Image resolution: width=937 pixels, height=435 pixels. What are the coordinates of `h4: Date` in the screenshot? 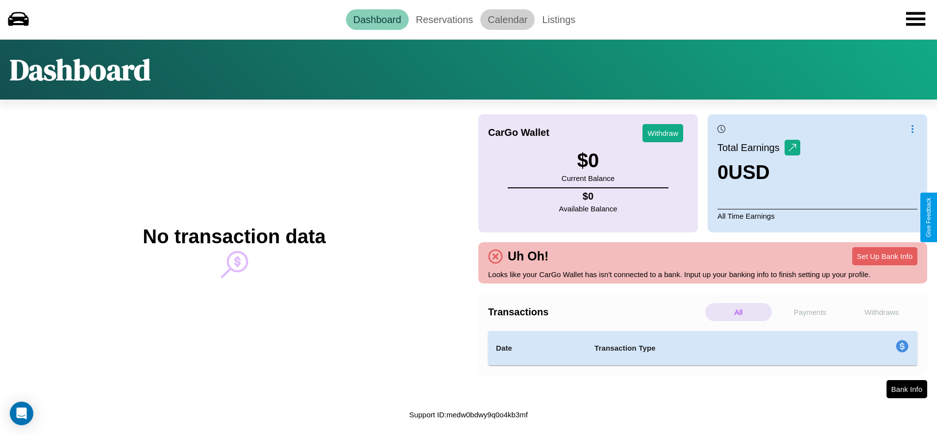 It's located at (537, 348).